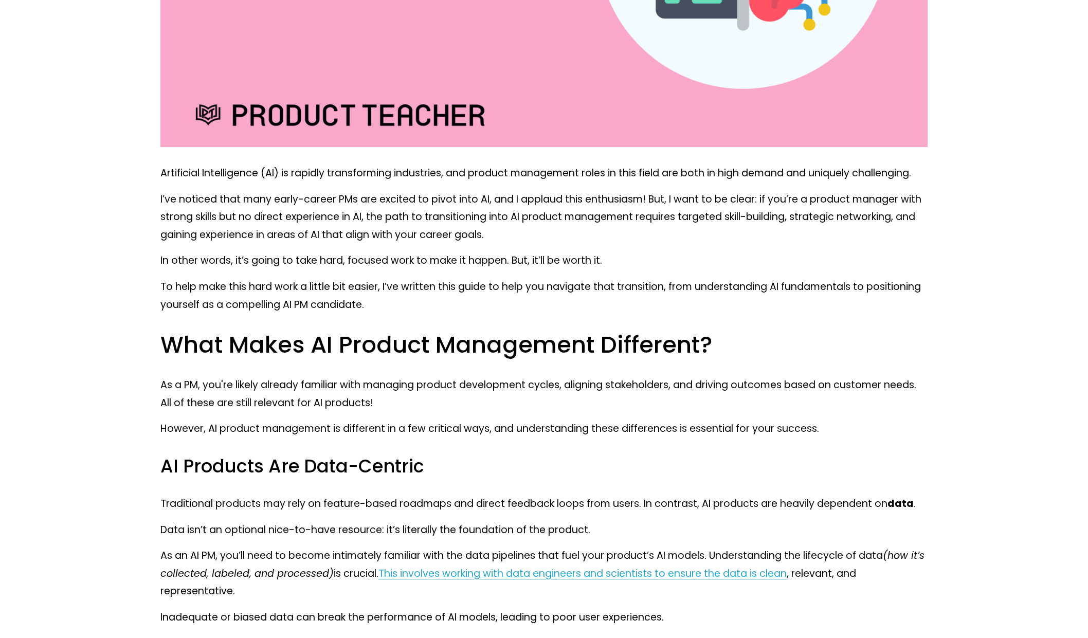  What do you see at coordinates (544, 173) in the screenshot?
I see `p: Artificial Intelligence (AI) is rapidly transforming industries, and product management roles in ...` at bounding box center [544, 173].